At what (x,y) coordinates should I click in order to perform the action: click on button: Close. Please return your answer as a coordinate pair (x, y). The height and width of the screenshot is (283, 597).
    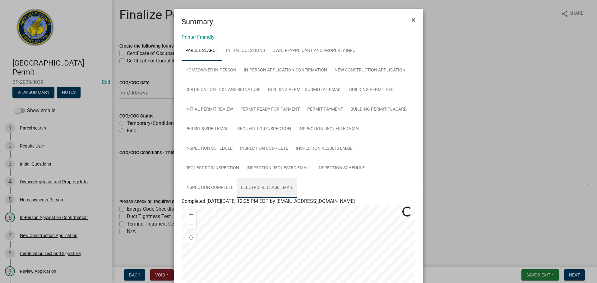
    Looking at the image, I should click on (413, 20).